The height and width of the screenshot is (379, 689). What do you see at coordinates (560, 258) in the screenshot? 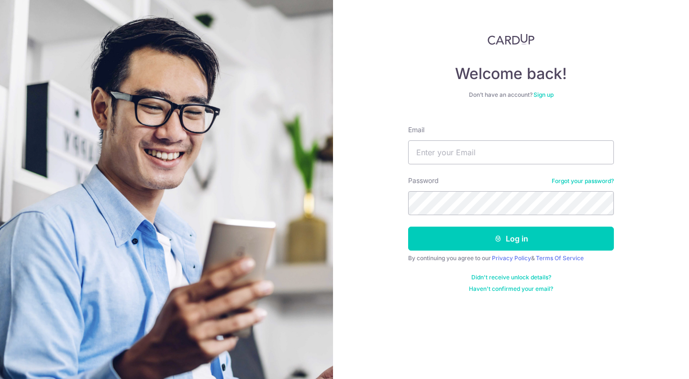
I see `a: Terms Of Service` at bounding box center [560, 258].